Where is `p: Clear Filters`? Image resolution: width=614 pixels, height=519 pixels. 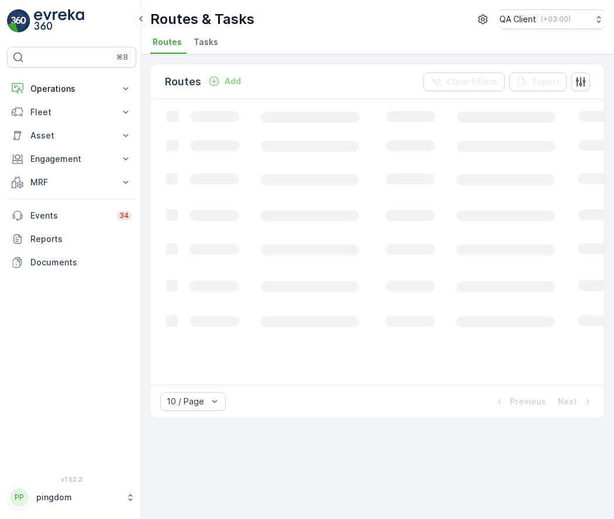
p: Clear Filters is located at coordinates (472, 82).